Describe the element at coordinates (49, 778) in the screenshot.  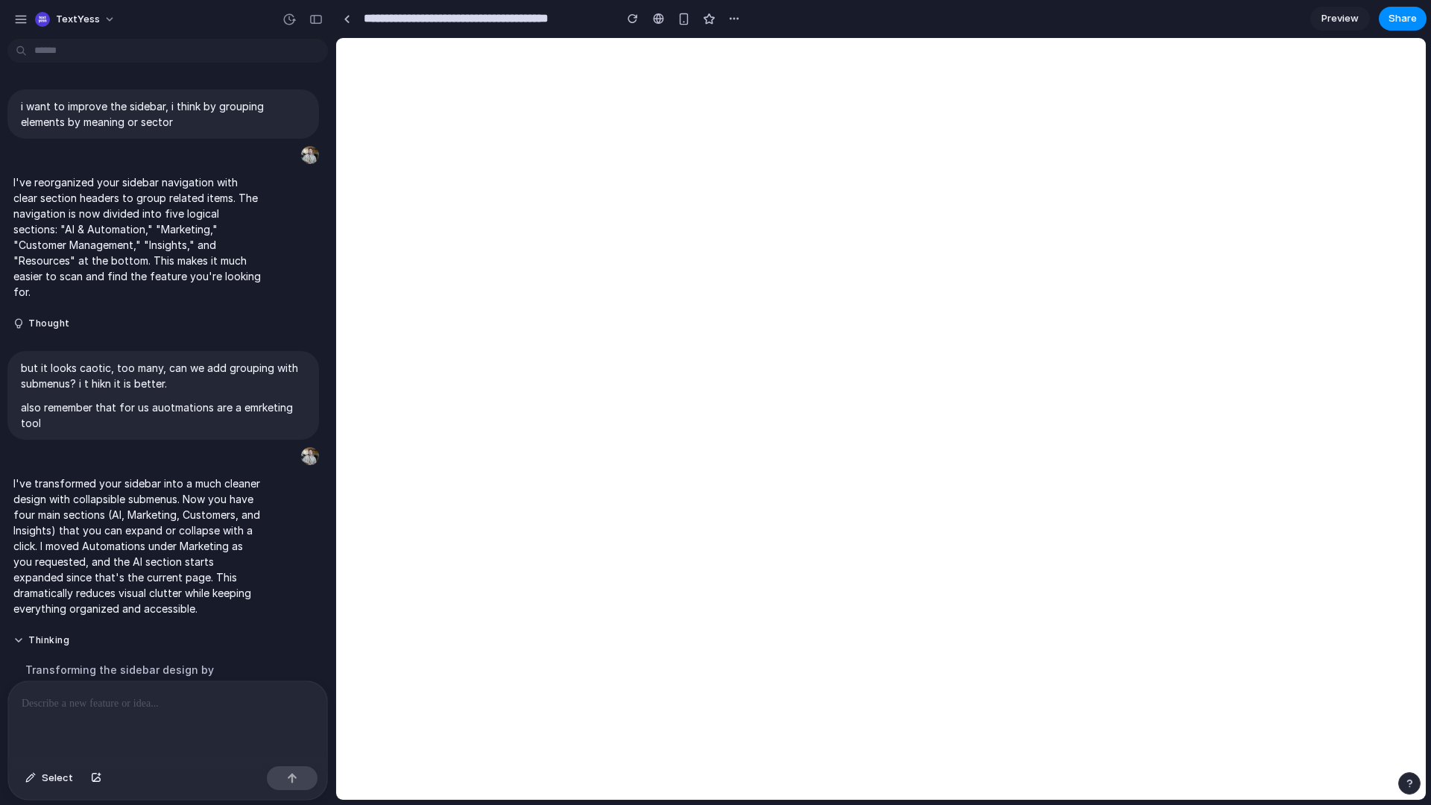
I see `button: Select` at that location.